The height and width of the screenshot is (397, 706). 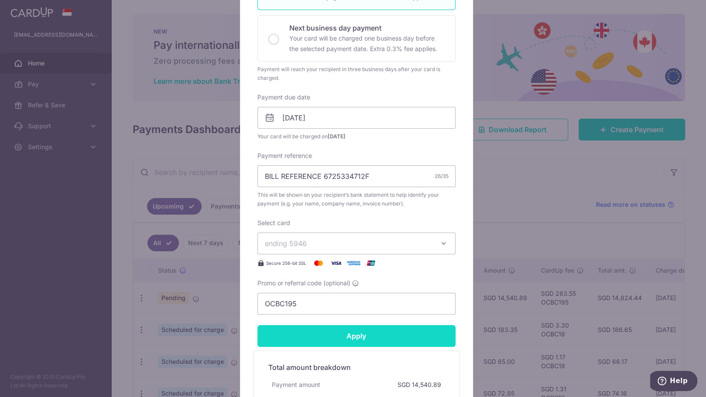 I want to click on span: Secure 256-bit SSL, so click(x=286, y=263).